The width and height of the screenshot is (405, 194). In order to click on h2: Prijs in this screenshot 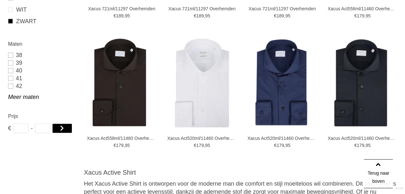, I will do `click(42, 116)`.